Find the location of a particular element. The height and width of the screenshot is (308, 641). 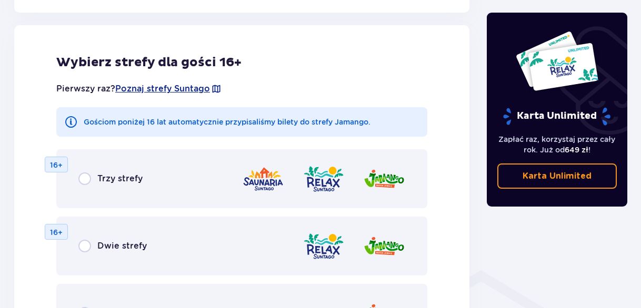

p: Pierwszy raz? is located at coordinates (139, 89).